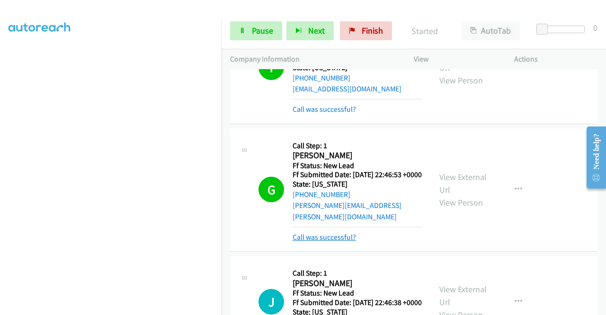 The image size is (606, 315). I want to click on p: Company Information, so click(314, 59).